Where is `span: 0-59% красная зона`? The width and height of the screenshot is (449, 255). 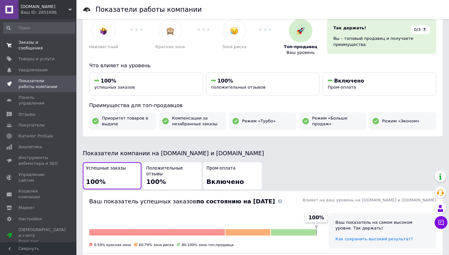
span: 0-59% красная зона is located at coordinates (112, 245).